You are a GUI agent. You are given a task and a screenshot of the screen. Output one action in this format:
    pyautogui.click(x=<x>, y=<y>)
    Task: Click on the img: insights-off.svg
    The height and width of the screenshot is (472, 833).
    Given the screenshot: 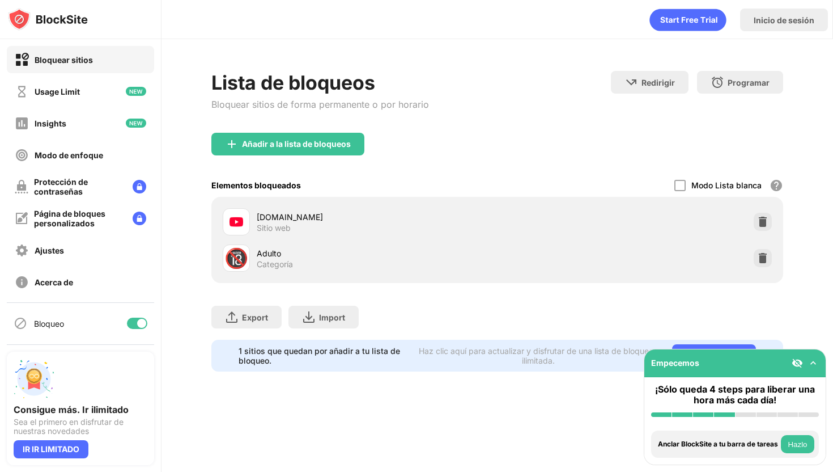 What is the action you would take?
    pyautogui.click(x=22, y=123)
    